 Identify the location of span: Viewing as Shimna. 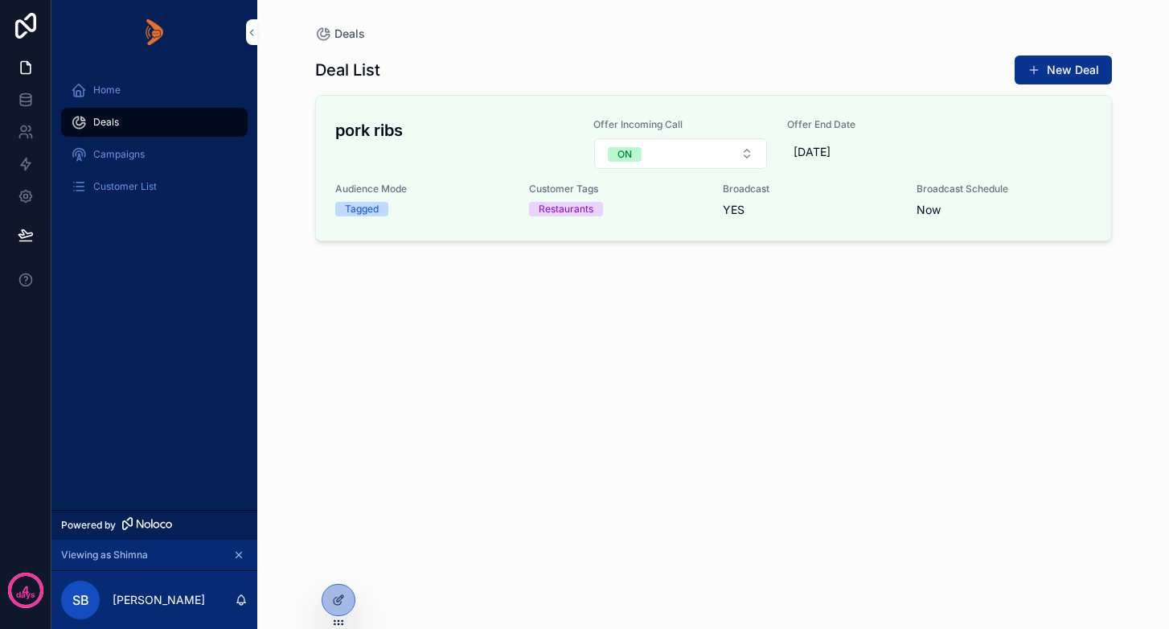
(105, 555).